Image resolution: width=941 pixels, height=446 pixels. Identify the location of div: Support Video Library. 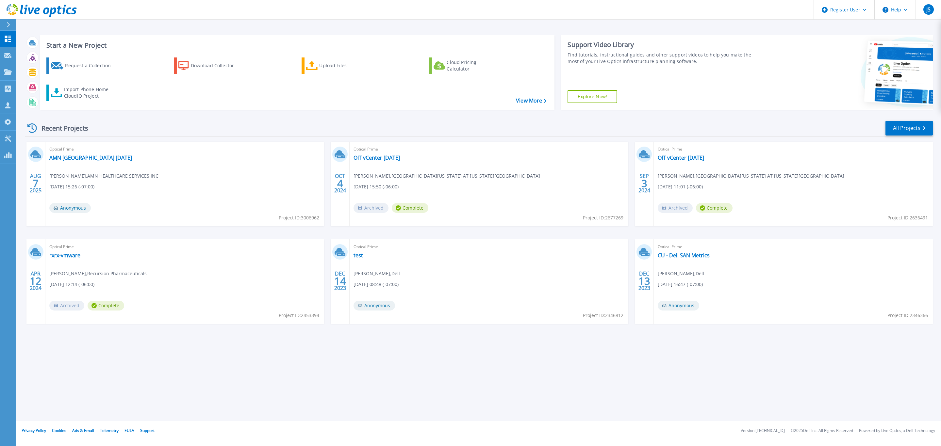
(664, 45).